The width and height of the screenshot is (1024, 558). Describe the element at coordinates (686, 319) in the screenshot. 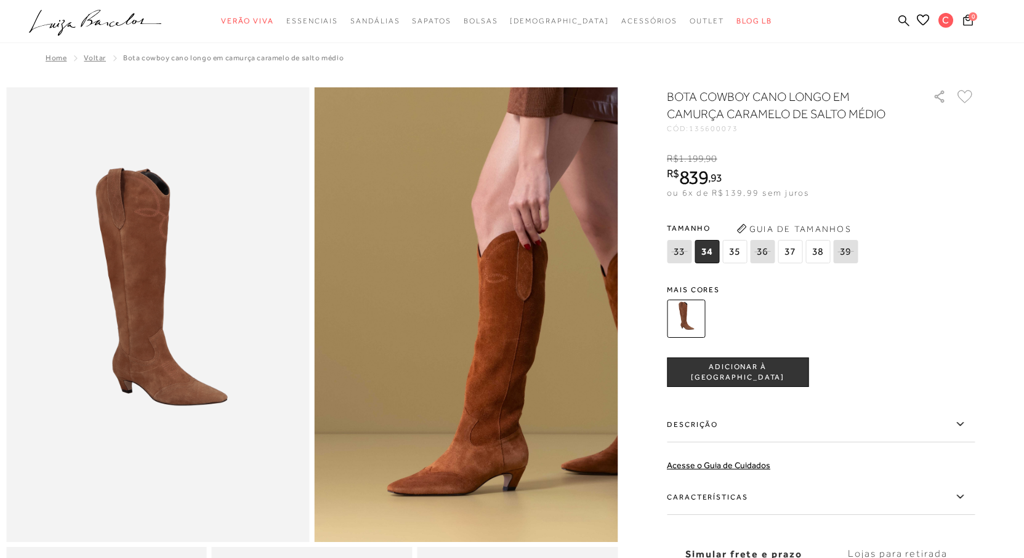

I see `img: BOTA COWBOY CANO LONGO EM CAMURÇA CARAMELO DE SALTO MÉDIO` at that location.